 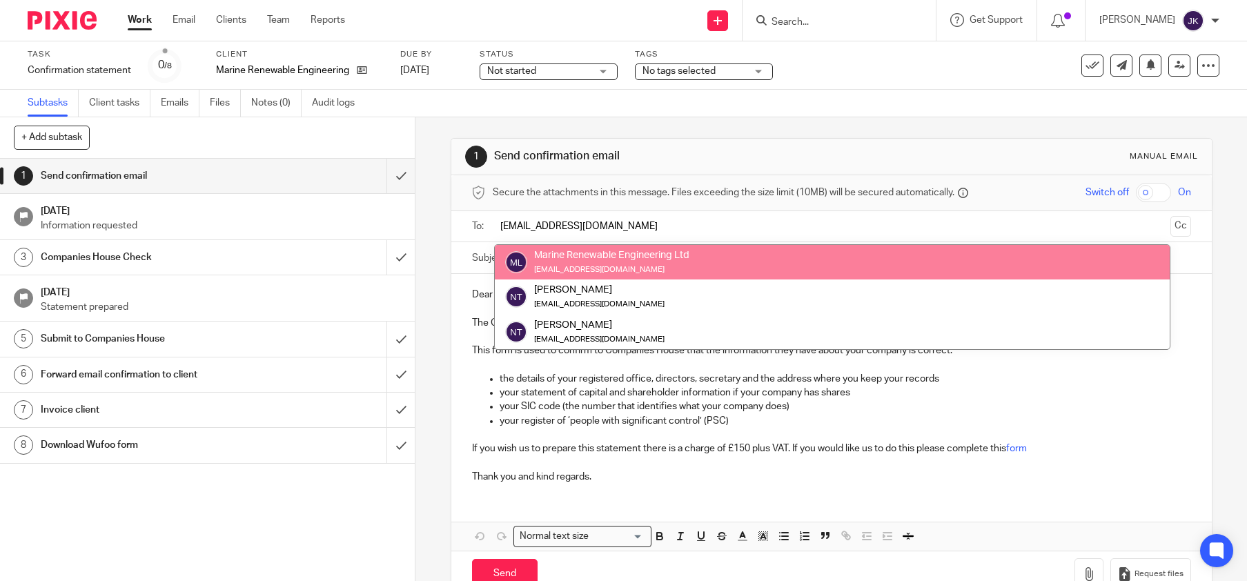 I want to click on label: Due by, so click(x=431, y=54).